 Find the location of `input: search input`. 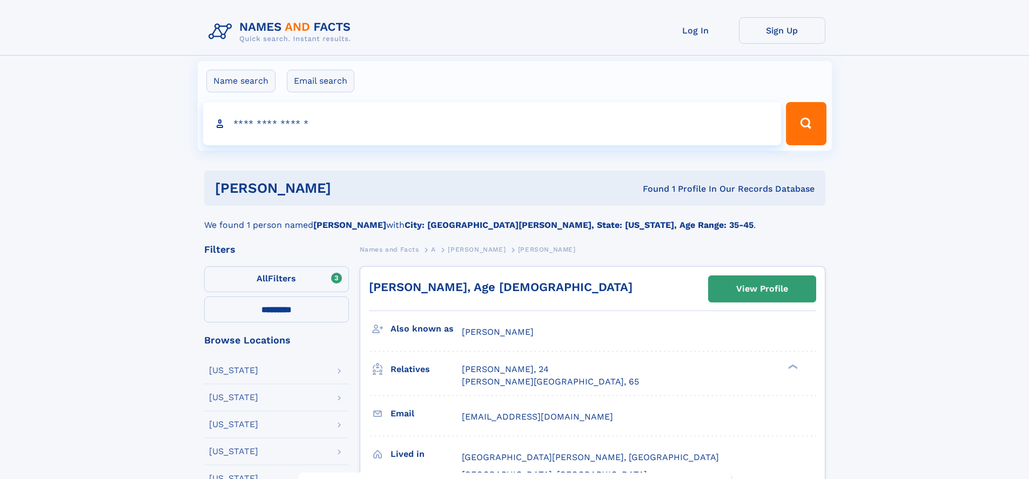

input: search input is located at coordinates (492, 124).